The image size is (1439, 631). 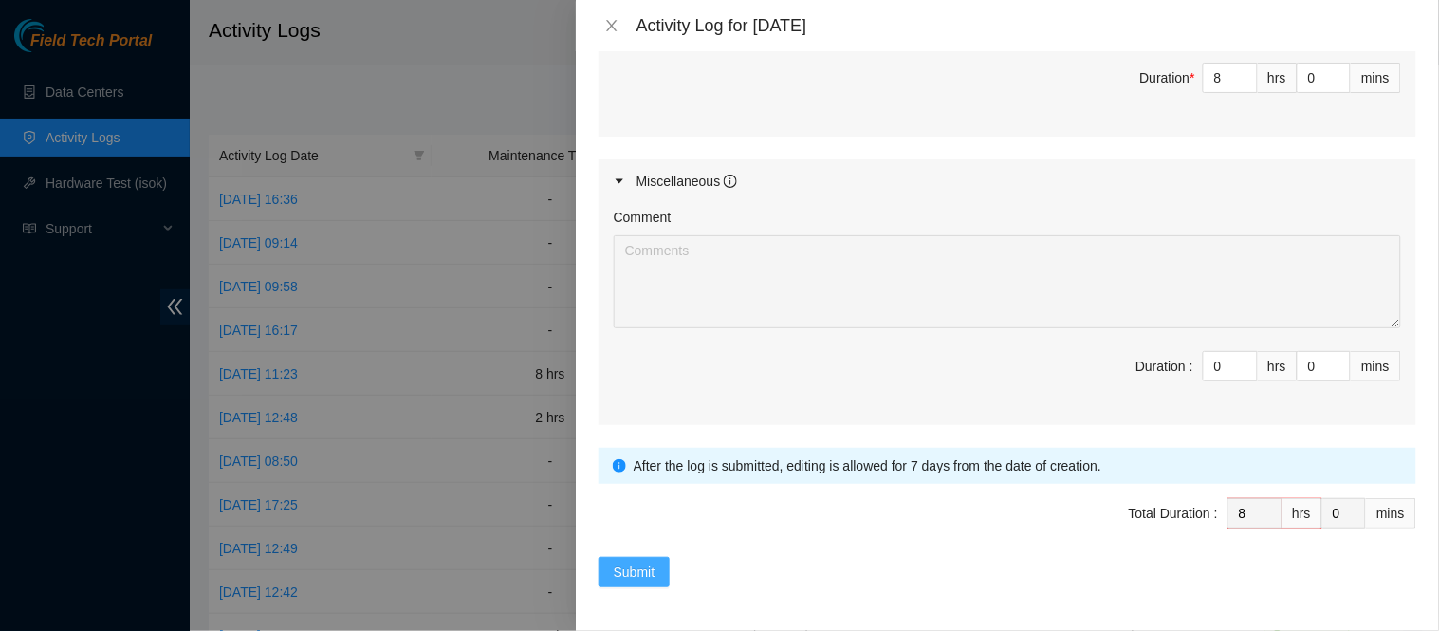 What do you see at coordinates (1174, 513) in the screenshot?
I see `div: Total Duration :` at bounding box center [1174, 513].